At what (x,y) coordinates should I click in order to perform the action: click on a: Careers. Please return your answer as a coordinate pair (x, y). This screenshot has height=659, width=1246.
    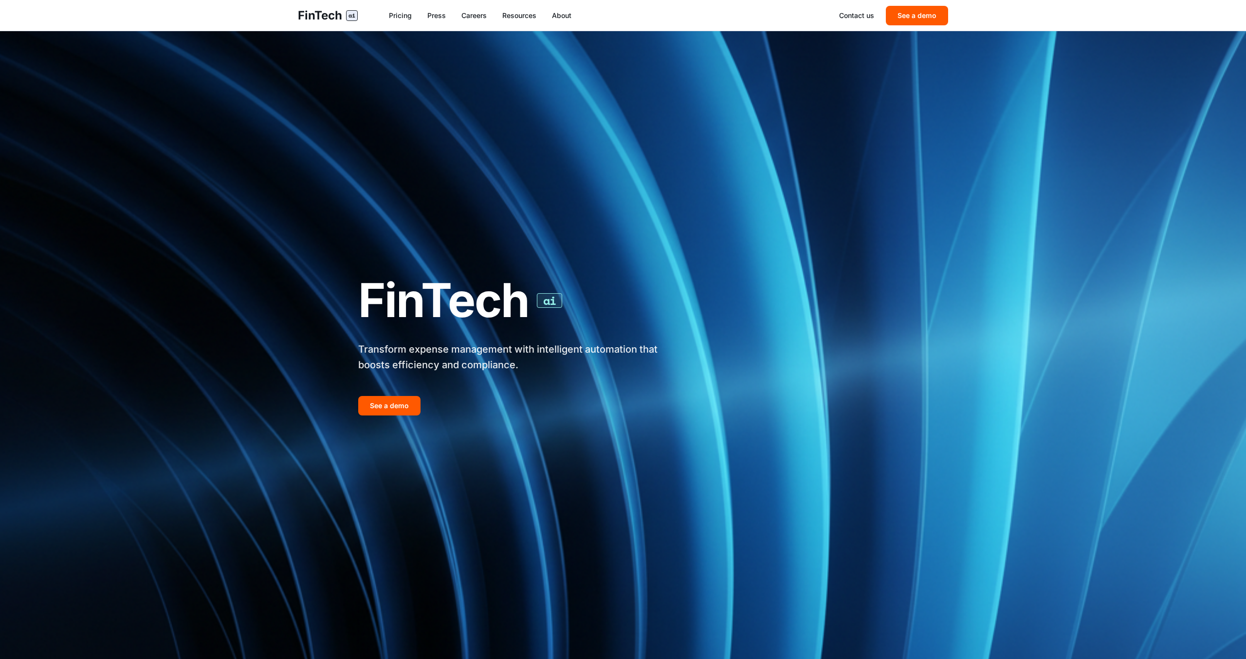
    Looking at the image, I should click on (474, 16).